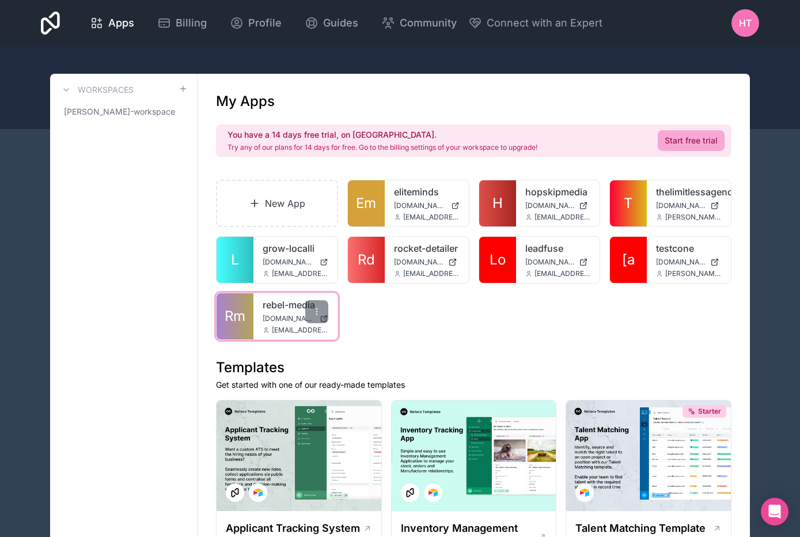 This screenshot has width=800, height=537. I want to click on h3: Workspaces, so click(105, 90).